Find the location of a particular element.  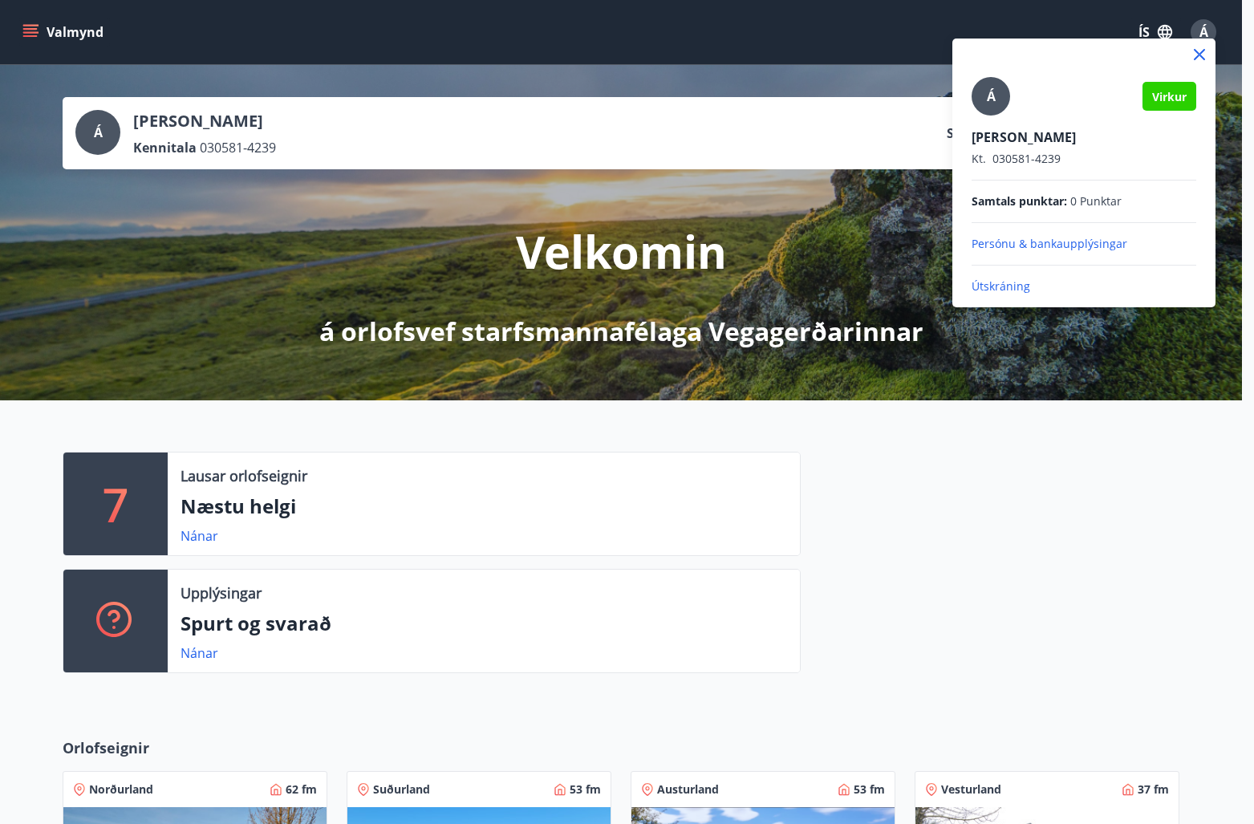

span: 0 Punktar is located at coordinates (1096, 201).